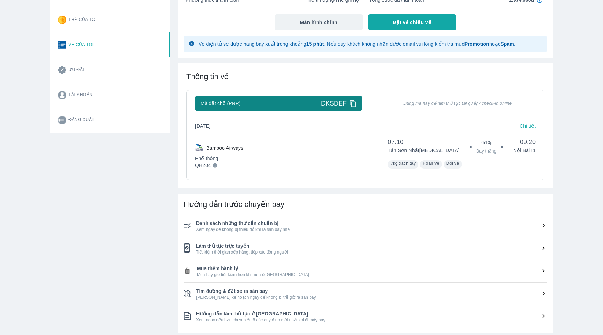 The height and width of the screenshot is (335, 603). I want to click on span: DKSDEF, so click(333, 104).